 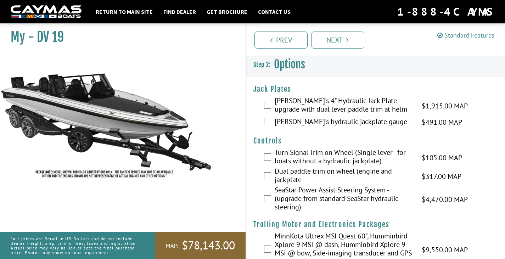 I want to click on a: Return to main site, so click(x=124, y=12).